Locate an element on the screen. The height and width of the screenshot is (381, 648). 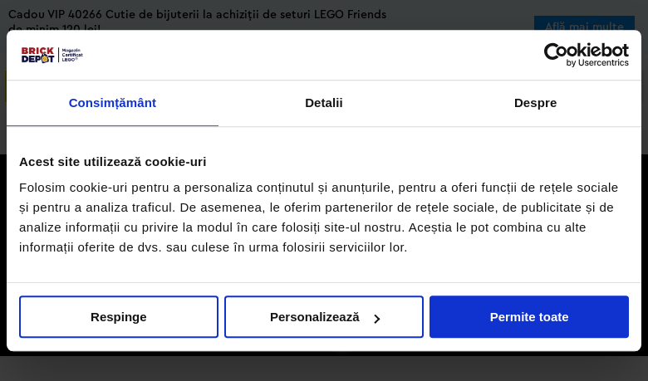
div: Acest site utilizează cookie-uri is located at coordinates (324, 162).